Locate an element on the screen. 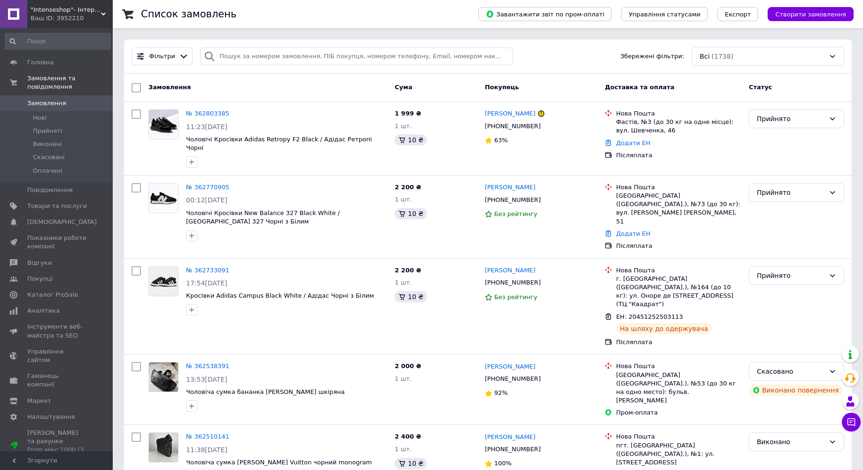 The image size is (863, 470). span: 2 000 ₴ is located at coordinates (408, 366).